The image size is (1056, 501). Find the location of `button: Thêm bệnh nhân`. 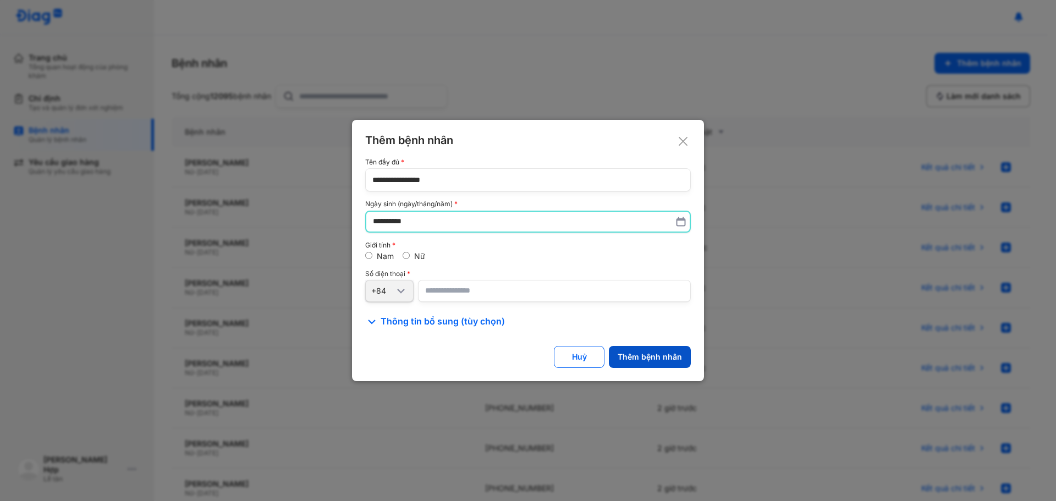

button: Thêm bệnh nhân is located at coordinates (650, 357).